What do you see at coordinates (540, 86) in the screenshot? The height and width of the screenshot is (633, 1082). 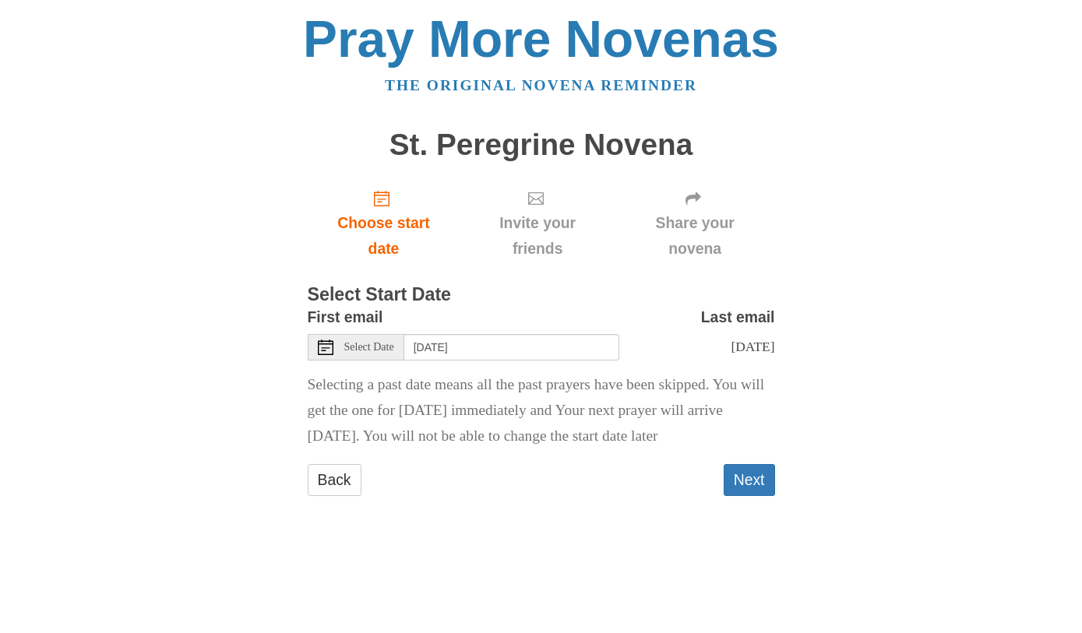 I see `a: The original novena reminder` at bounding box center [540, 86].